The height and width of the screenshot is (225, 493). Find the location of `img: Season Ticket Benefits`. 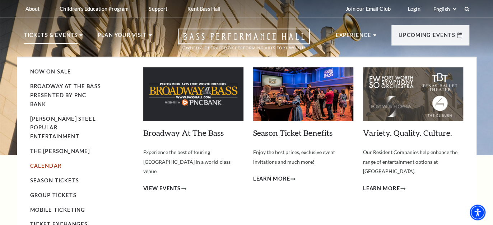

img: Season Ticket Benefits is located at coordinates (303, 94).